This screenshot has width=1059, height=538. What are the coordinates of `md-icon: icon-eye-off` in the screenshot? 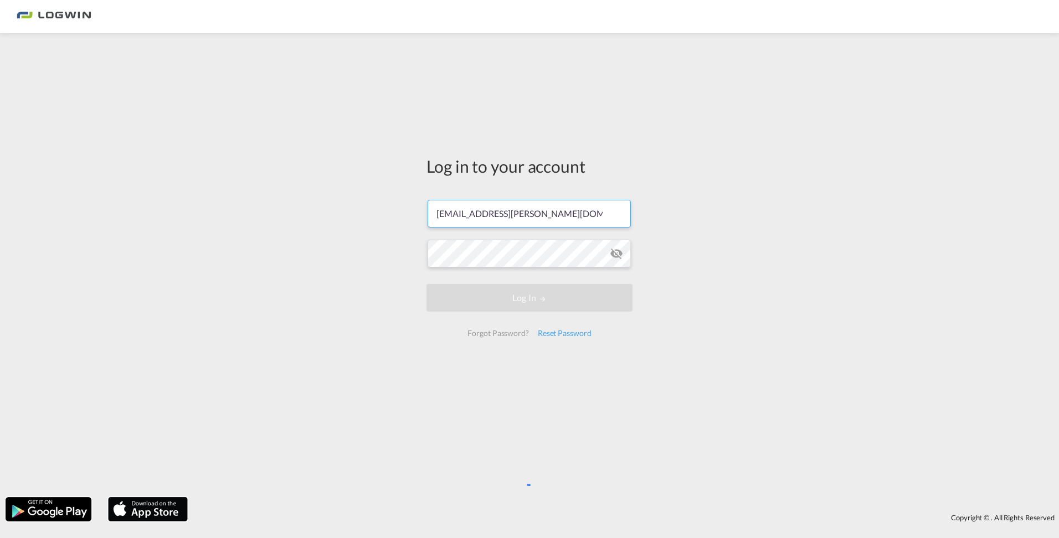 It's located at (616, 254).